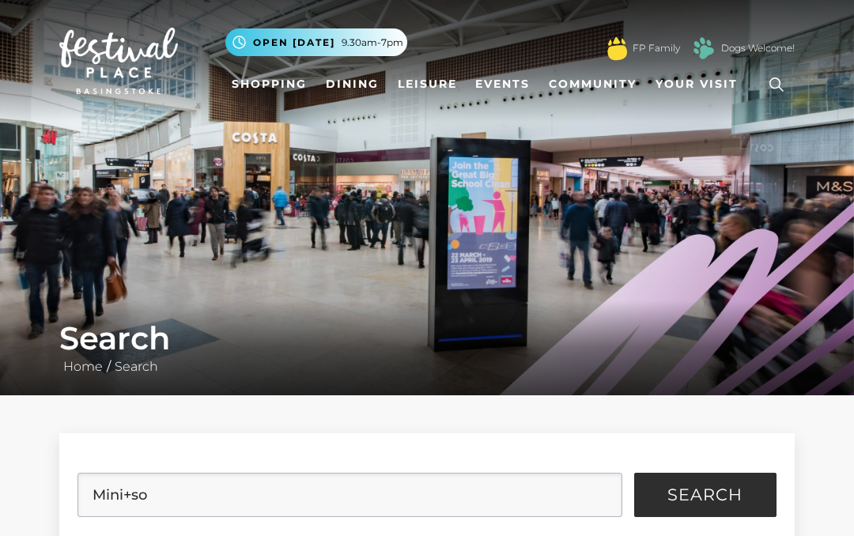  What do you see at coordinates (757, 48) in the screenshot?
I see `a: Dogs Welcome!` at bounding box center [757, 48].